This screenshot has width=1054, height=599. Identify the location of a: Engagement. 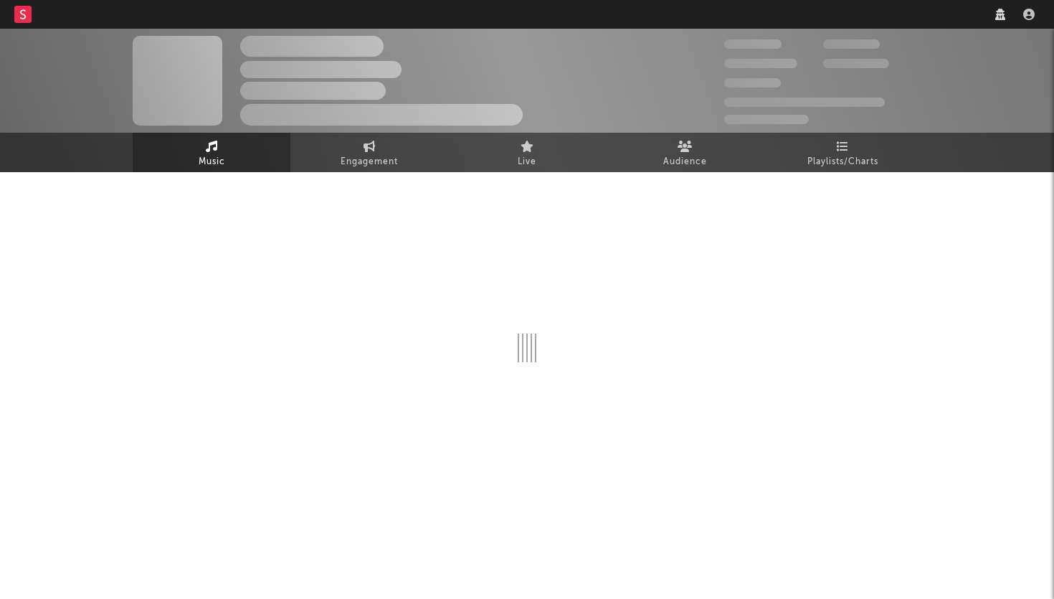
(369, 152).